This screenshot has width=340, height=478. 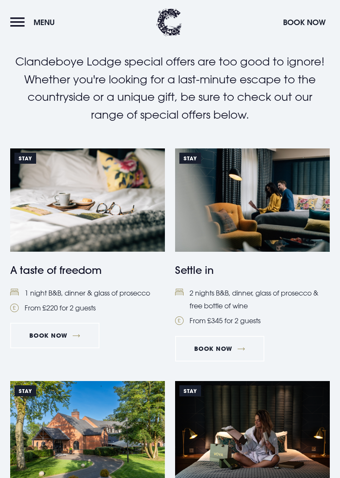 What do you see at coordinates (169, 22) in the screenshot?
I see `img: Clandeboye Lodge` at bounding box center [169, 22].